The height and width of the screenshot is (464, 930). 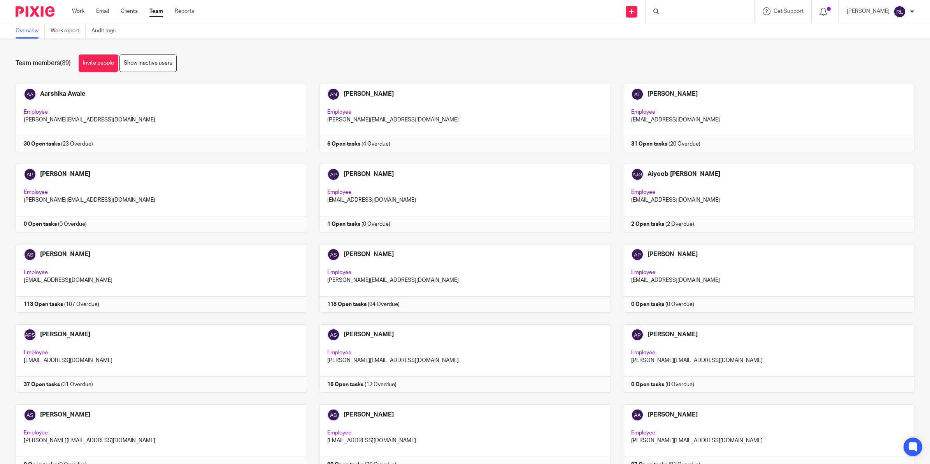 What do you see at coordinates (102, 11) in the screenshot?
I see `a: Email` at bounding box center [102, 11].